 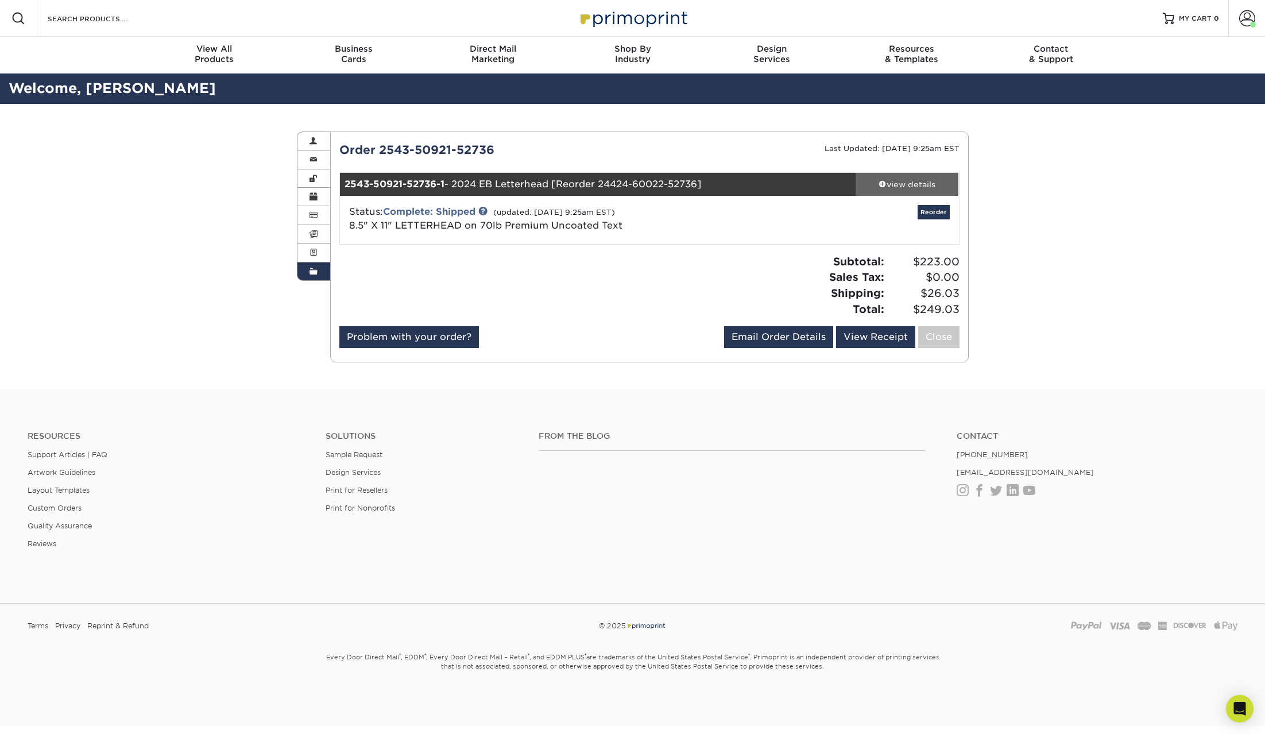 I want to click on span: $0.00, so click(x=923, y=277).